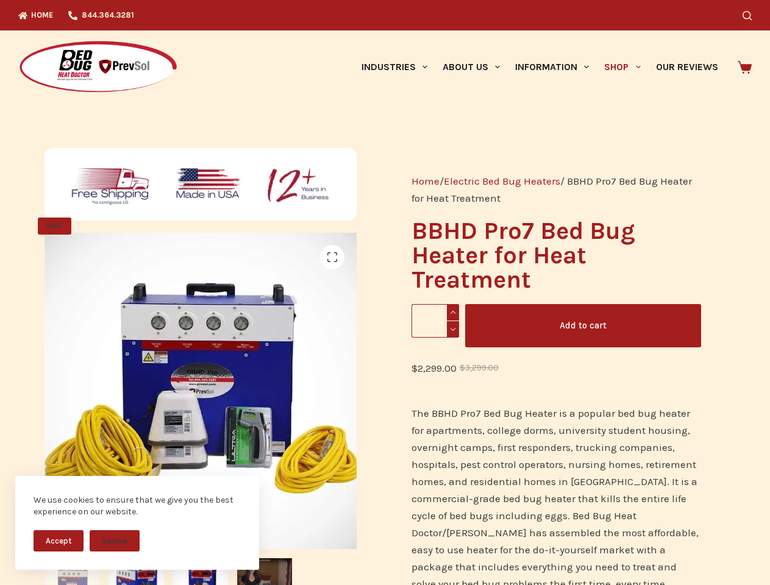 The image size is (770, 585). Describe the element at coordinates (540, 67) in the screenshot. I see `nav: Primary` at that location.